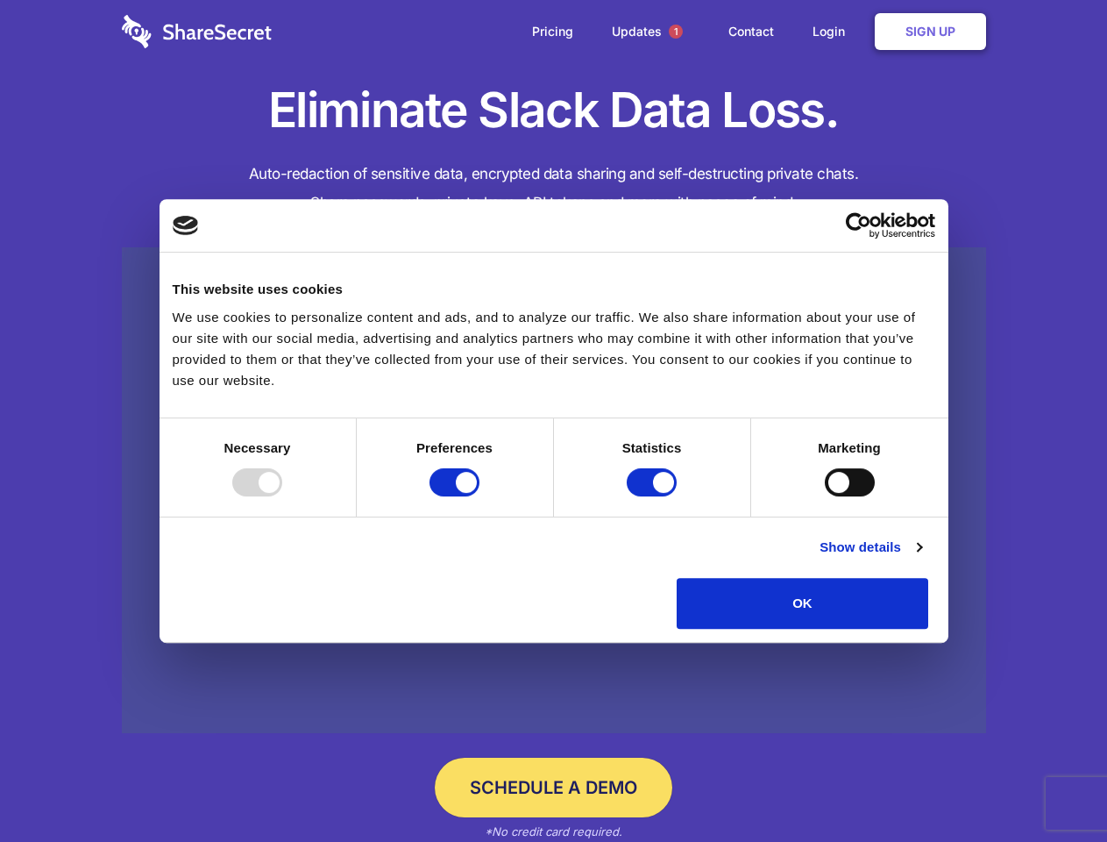 The image size is (1107, 842). I want to click on h4: Auto-redaction of sensitive data, encrypted data sharing and self-destructing private chats. Shar..., so click(554, 188).